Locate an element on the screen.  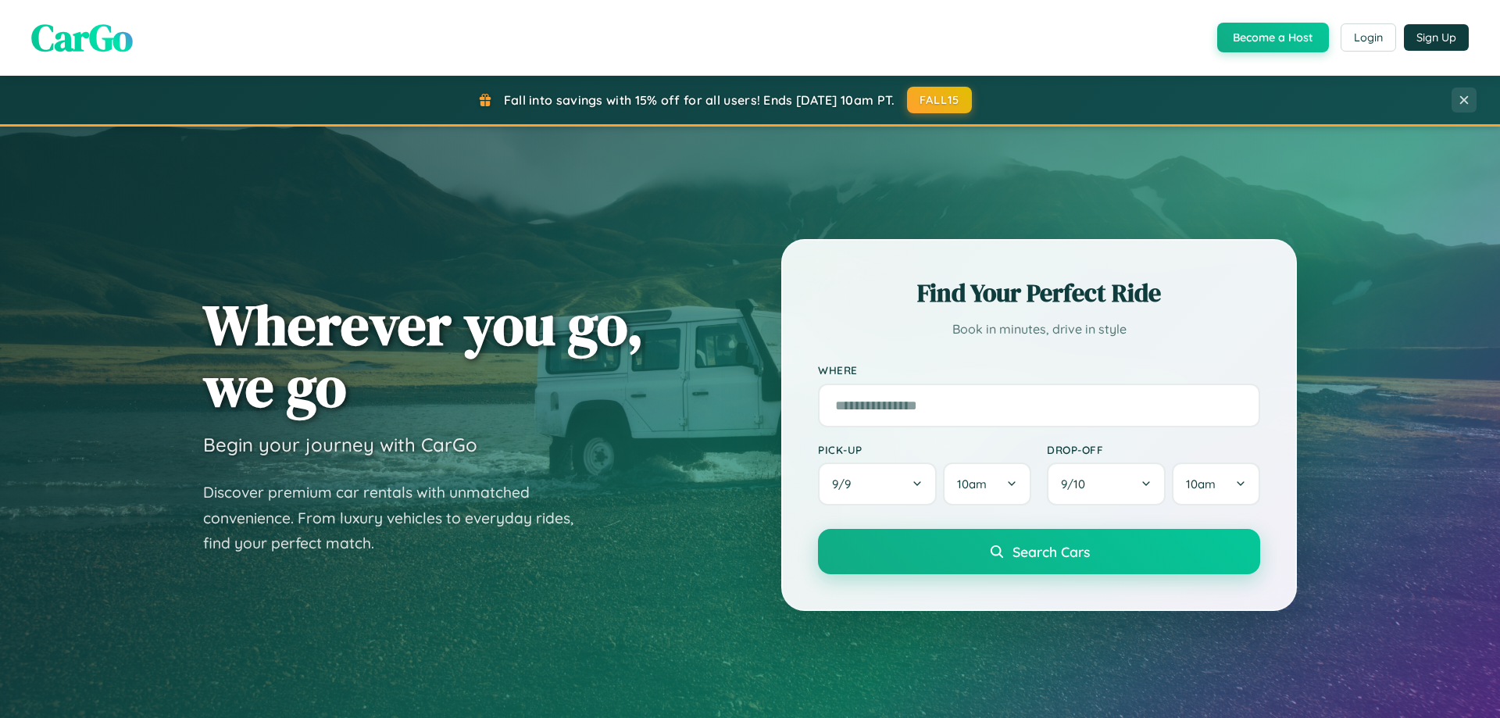
label: Pick-up is located at coordinates (924, 449).